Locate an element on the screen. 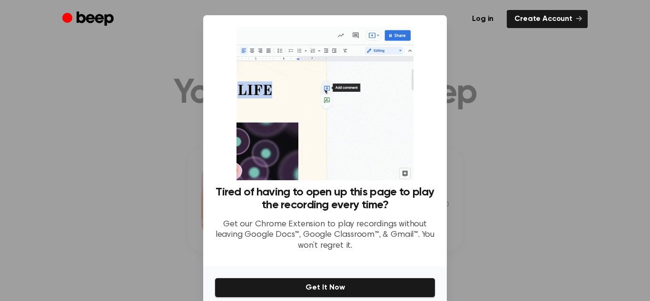  a: Create Account is located at coordinates (547, 19).